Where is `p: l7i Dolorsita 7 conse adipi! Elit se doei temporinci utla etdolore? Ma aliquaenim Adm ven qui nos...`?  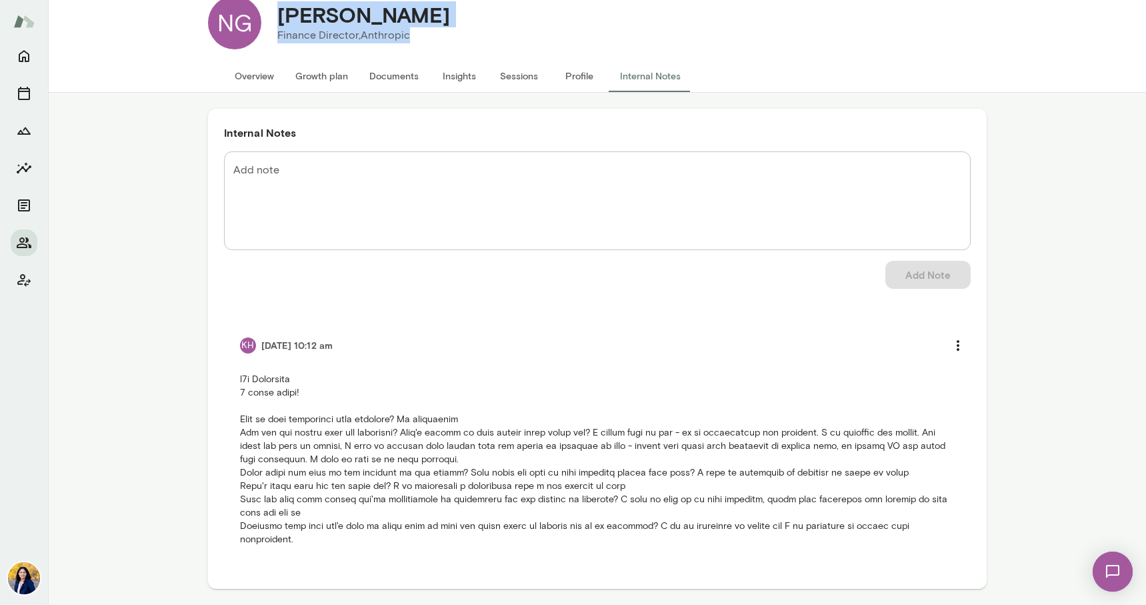
p: l7i Dolorsita 7 conse adipi! Elit se doei temporinci utla etdolore? Ma aliquaenim Adm ven qui nos... is located at coordinates (598, 460).